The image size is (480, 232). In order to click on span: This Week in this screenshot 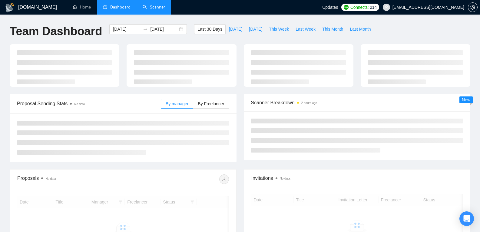, I will do `click(279, 29)`.